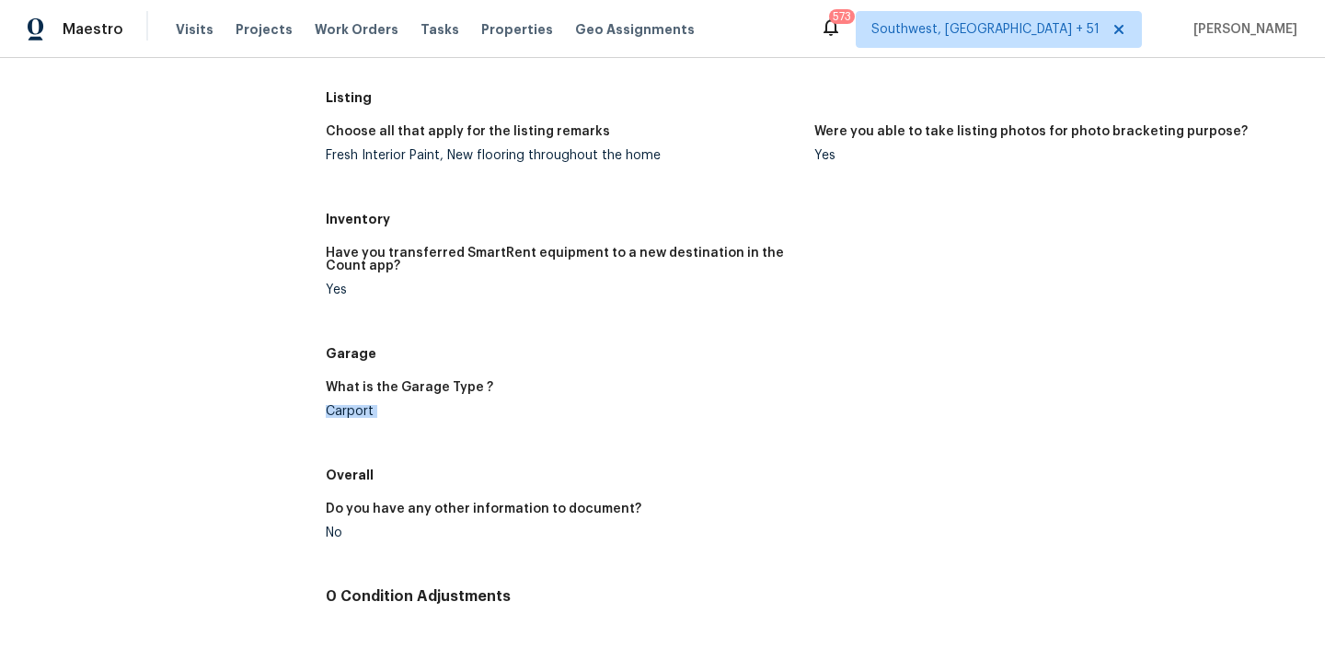 This screenshot has height=648, width=1325. I want to click on div: Fresh Interior Paint, New flooring throughout the home, so click(562, 156).